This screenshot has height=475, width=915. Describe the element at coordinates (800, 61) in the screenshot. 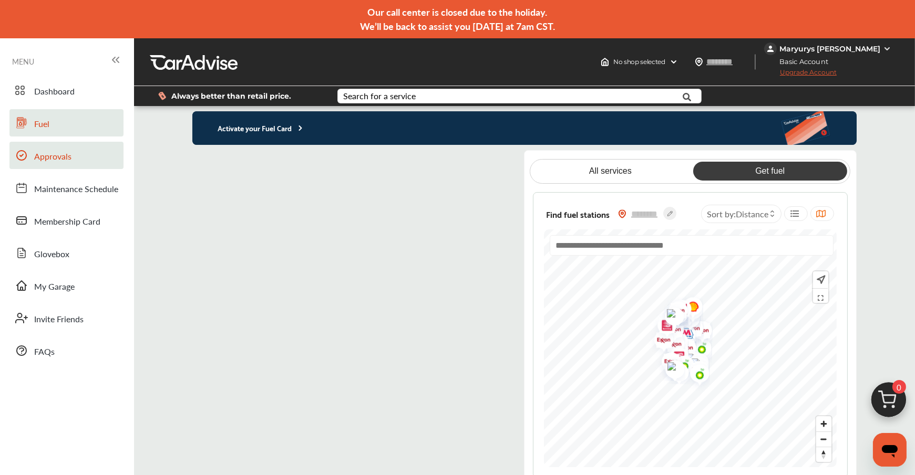

I see `span: Basic Account` at that location.